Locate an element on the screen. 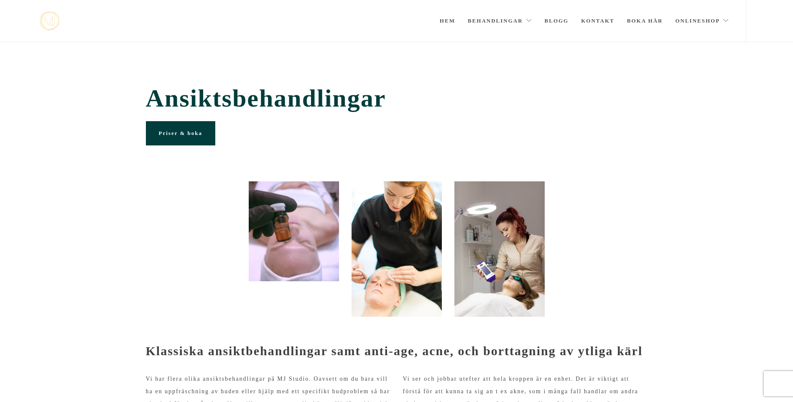 This screenshot has width=793, height=402. img: Portömning Stockholm is located at coordinates (397, 249).